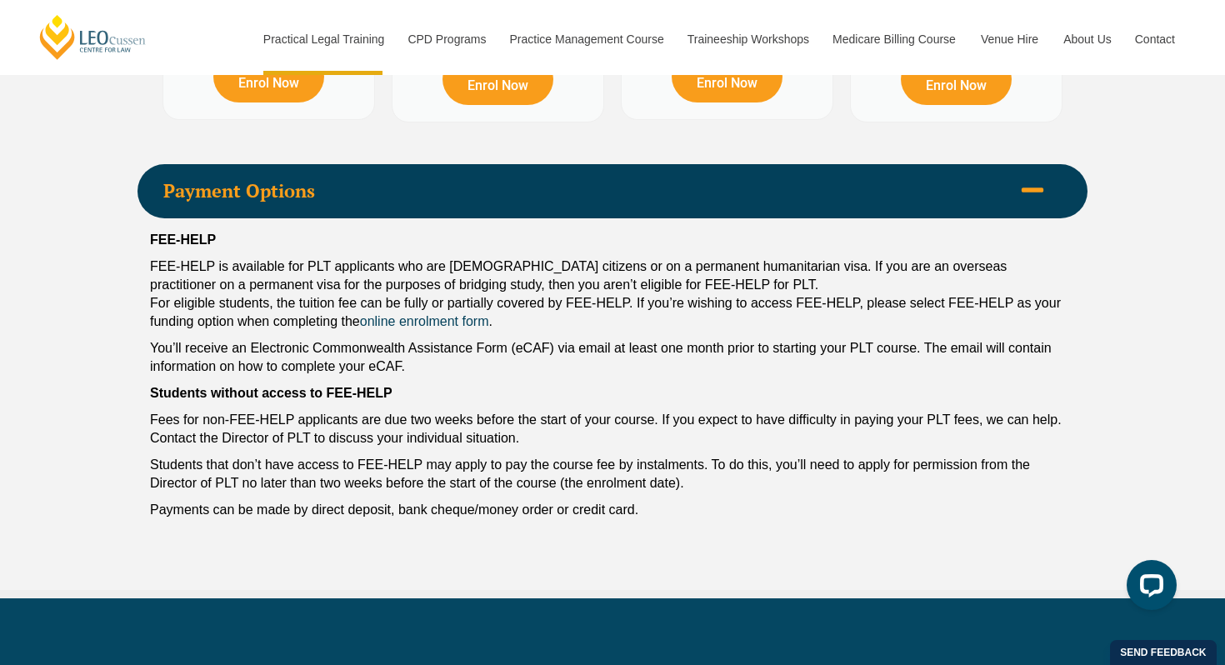  I want to click on p: Students that don’t have access to FEE-HELP may apply to pay the course fee by instalments. To do..., so click(613, 474).